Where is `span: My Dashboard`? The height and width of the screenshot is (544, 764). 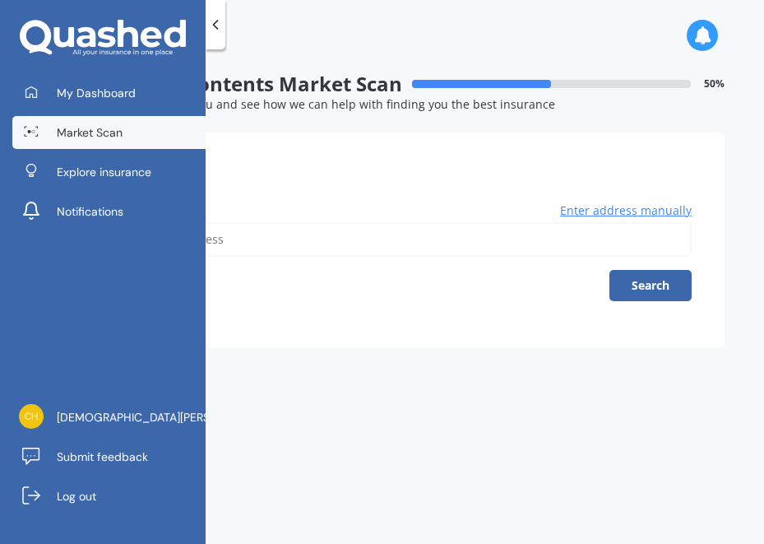 span: My Dashboard is located at coordinates (96, 93).